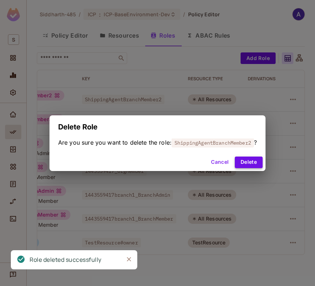 This screenshot has height=286, width=315. I want to click on div: Role deleted successfully, so click(65, 260).